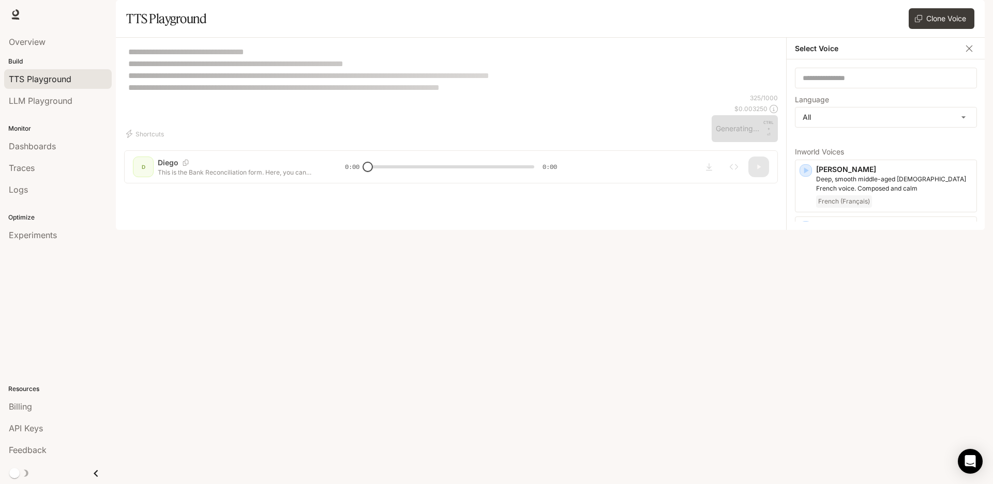 The width and height of the screenshot is (993, 484). What do you see at coordinates (886, 152) in the screenshot?
I see `p: Inworld Voices` at bounding box center [886, 152].